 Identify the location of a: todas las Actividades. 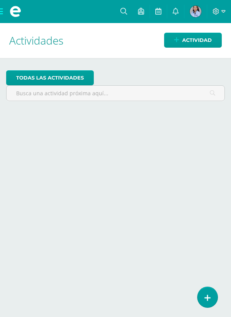
(50, 78).